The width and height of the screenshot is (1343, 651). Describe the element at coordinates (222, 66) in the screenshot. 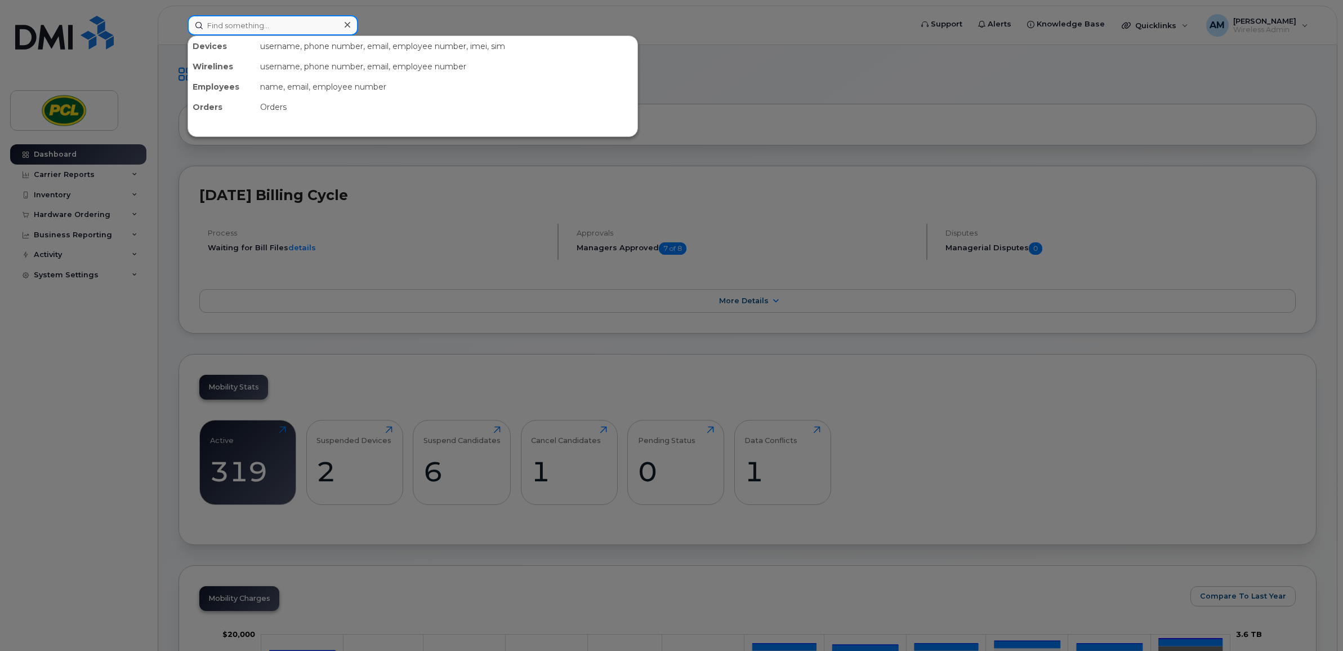

I see `div: Wirelines` at that location.